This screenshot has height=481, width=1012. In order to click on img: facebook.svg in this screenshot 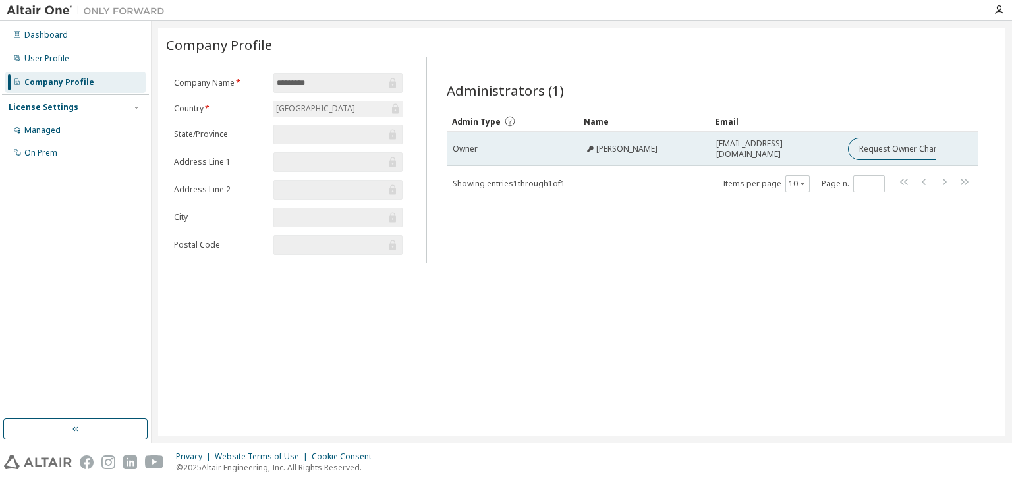, I will do `click(86, 462)`.